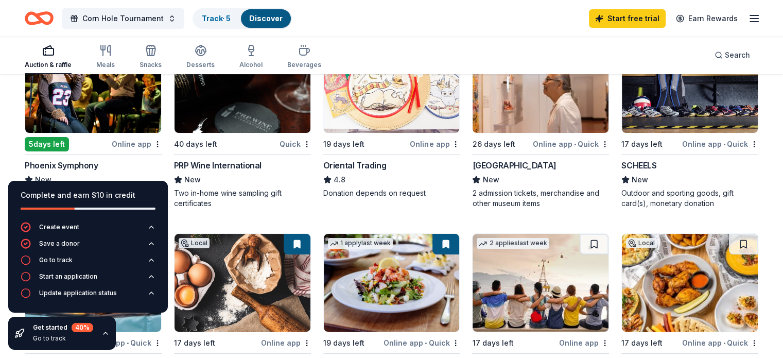 The width and height of the screenshot is (783, 358). What do you see at coordinates (242, 19) in the screenshot?
I see `button: Track· 5Discover` at bounding box center [242, 19].